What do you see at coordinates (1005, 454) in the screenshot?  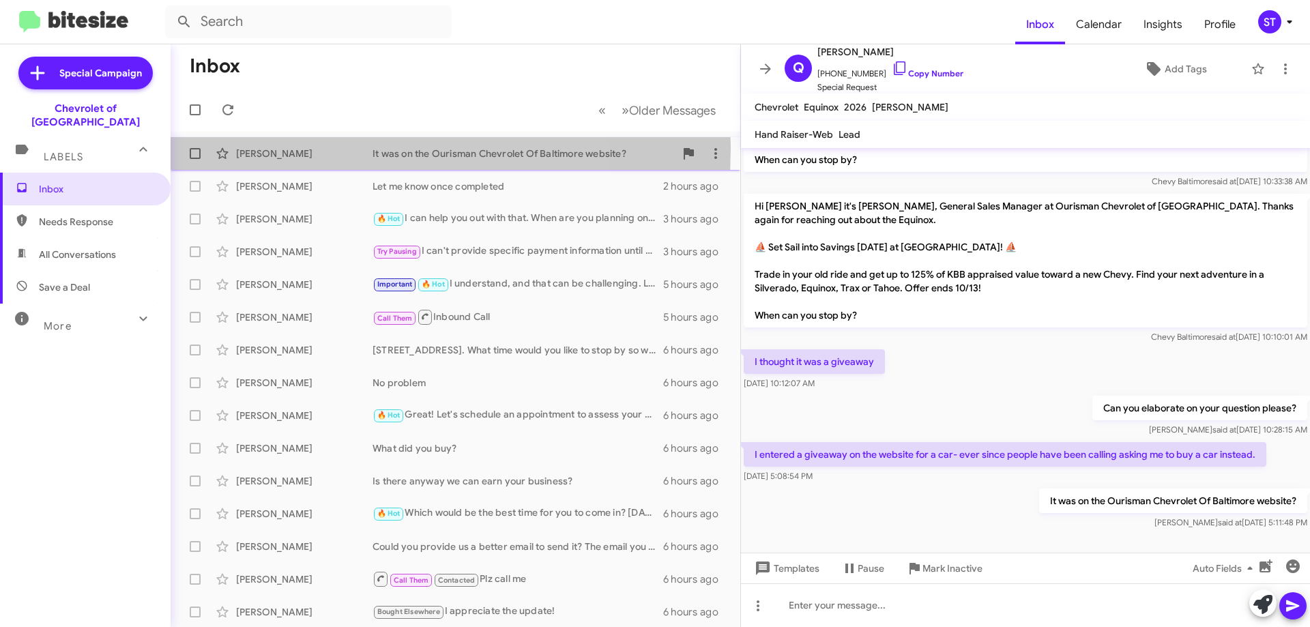 I see `p: I entered a giveaway on the website for a car- ever since people have been calling asking me to b...` at bounding box center [1005, 454].